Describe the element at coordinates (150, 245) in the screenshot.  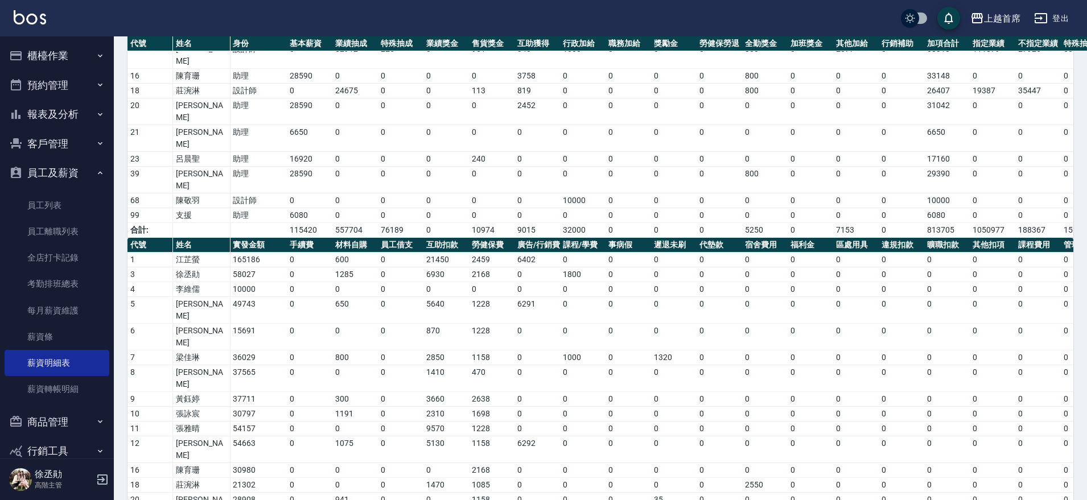
I see `th: 代號` at that location.